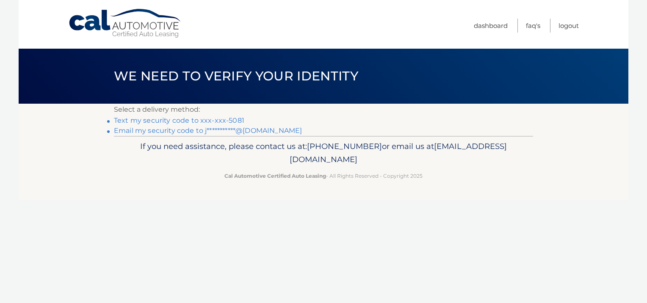  What do you see at coordinates (275, 176) in the screenshot?
I see `strong: Cal Automotive Certified Auto Leasing` at bounding box center [275, 176].